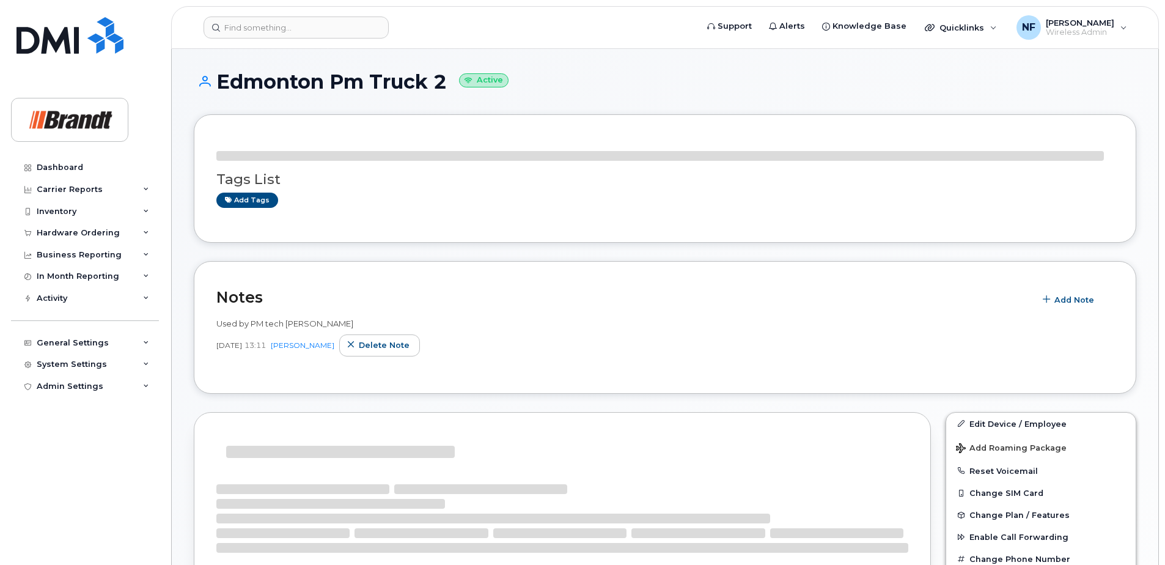 This screenshot has width=1165, height=565. What do you see at coordinates (255, 345) in the screenshot?
I see `span: 13:11` at bounding box center [255, 345].